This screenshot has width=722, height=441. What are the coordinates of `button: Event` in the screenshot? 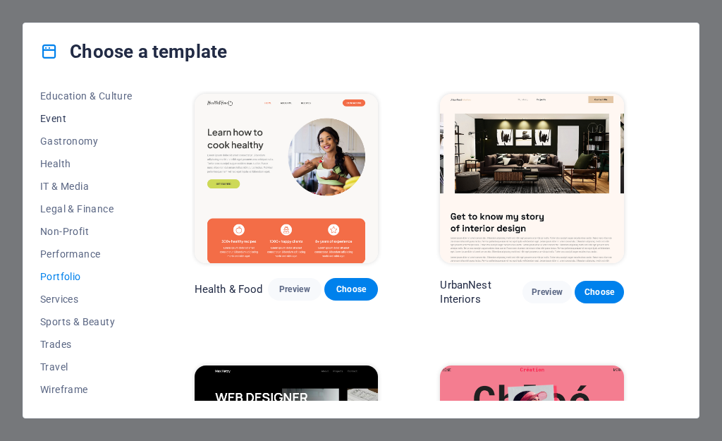 It's located at (86, 118).